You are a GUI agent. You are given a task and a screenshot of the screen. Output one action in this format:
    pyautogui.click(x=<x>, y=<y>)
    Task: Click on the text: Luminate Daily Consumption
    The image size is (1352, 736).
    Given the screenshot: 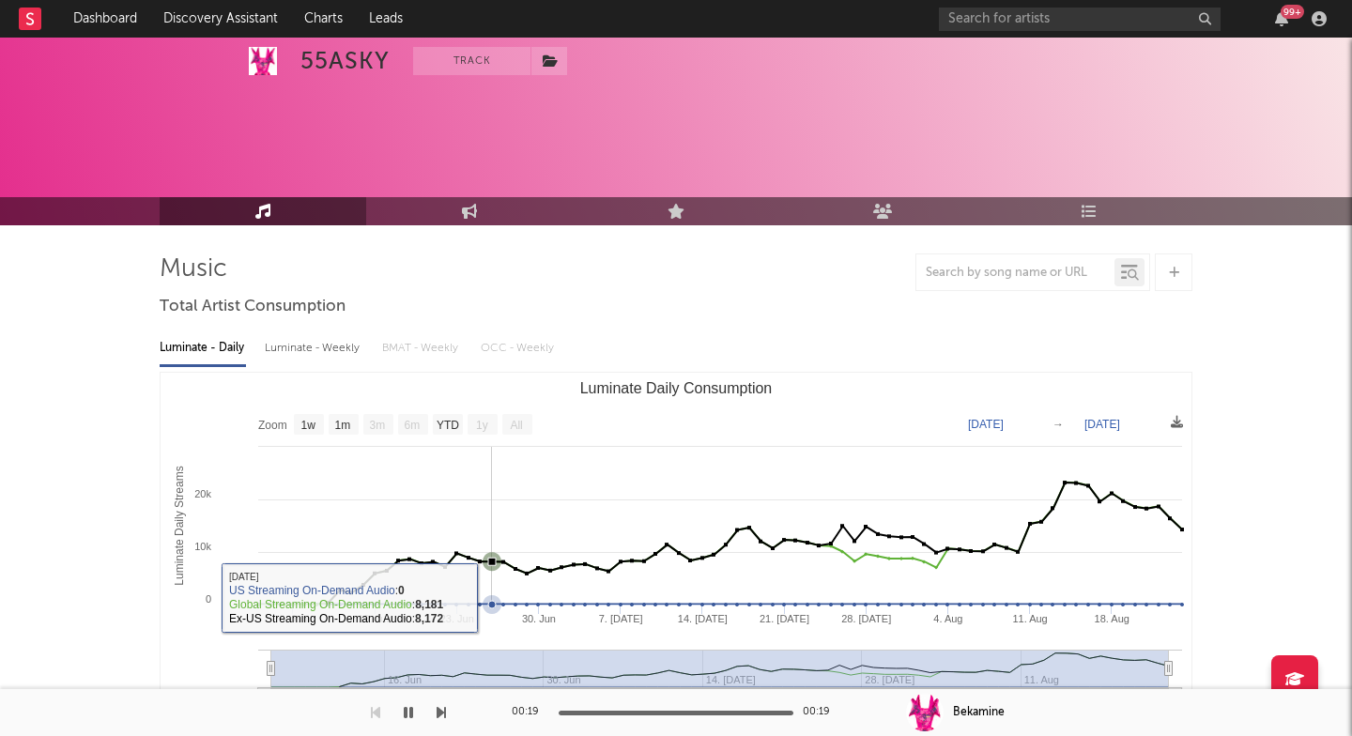 What is the action you would take?
    pyautogui.click(x=676, y=388)
    